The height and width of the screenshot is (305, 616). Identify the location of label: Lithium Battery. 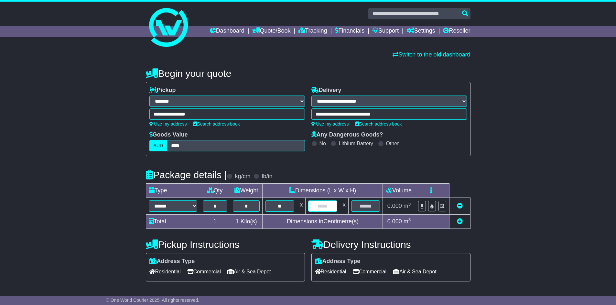
(356, 144).